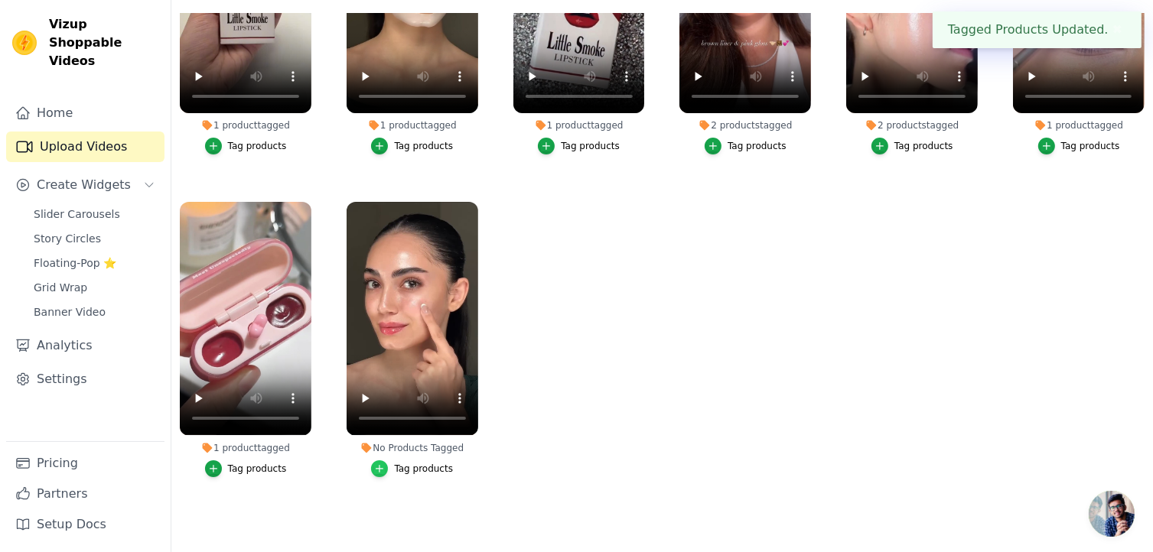 The image size is (1153, 552). Describe the element at coordinates (85, 185) in the screenshot. I see `button: Create Widgets` at that location.